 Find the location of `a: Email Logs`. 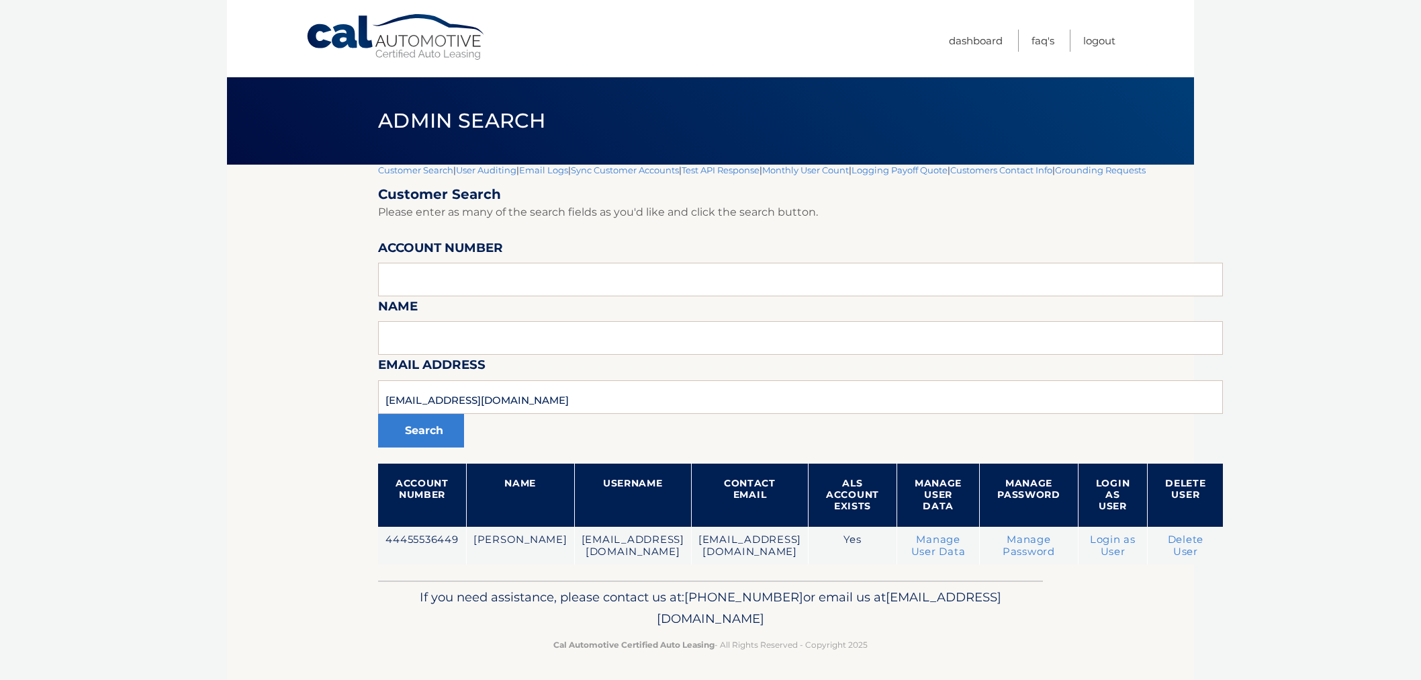

a: Email Logs is located at coordinates (543, 170).